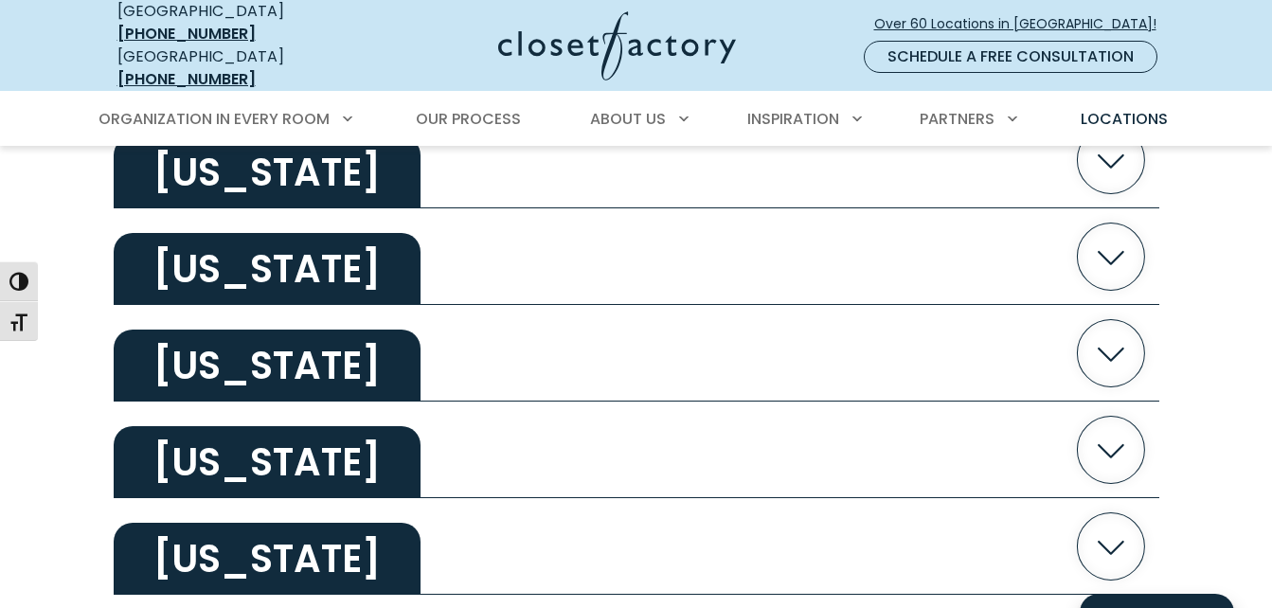 The image size is (1272, 608). Describe the element at coordinates (637, 119) in the screenshot. I see `nav: Primary Menu` at that location.